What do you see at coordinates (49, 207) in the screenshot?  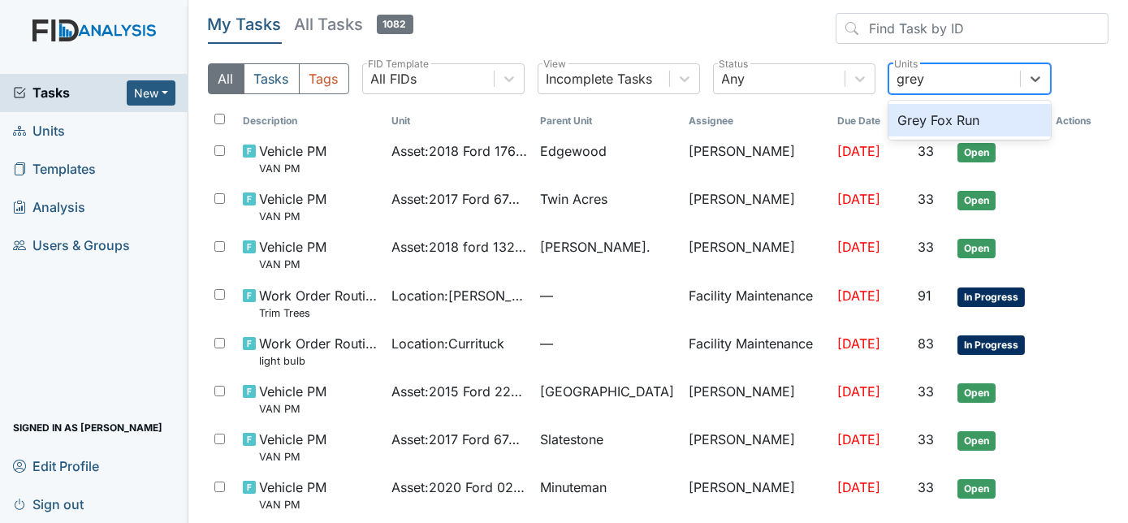 I see `span: Analysis` at bounding box center [49, 207].